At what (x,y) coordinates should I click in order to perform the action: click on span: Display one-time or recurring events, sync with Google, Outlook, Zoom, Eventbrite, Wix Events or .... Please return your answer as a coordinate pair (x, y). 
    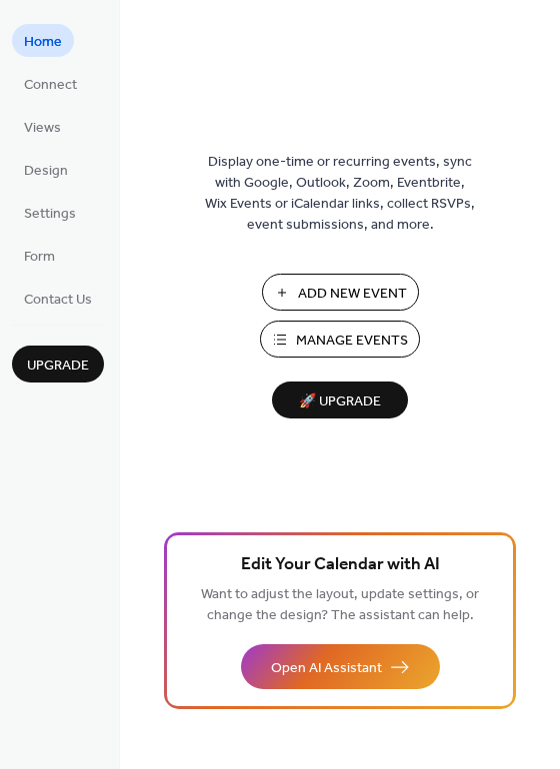
    Looking at the image, I should click on (340, 194).